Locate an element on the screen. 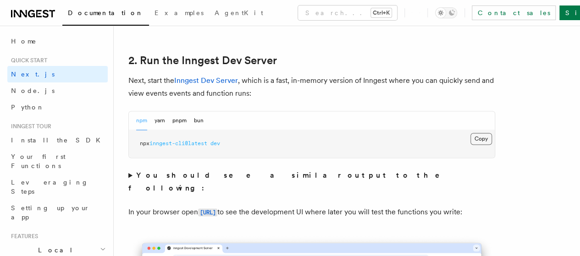  span: Documentation is located at coordinates (105, 13).